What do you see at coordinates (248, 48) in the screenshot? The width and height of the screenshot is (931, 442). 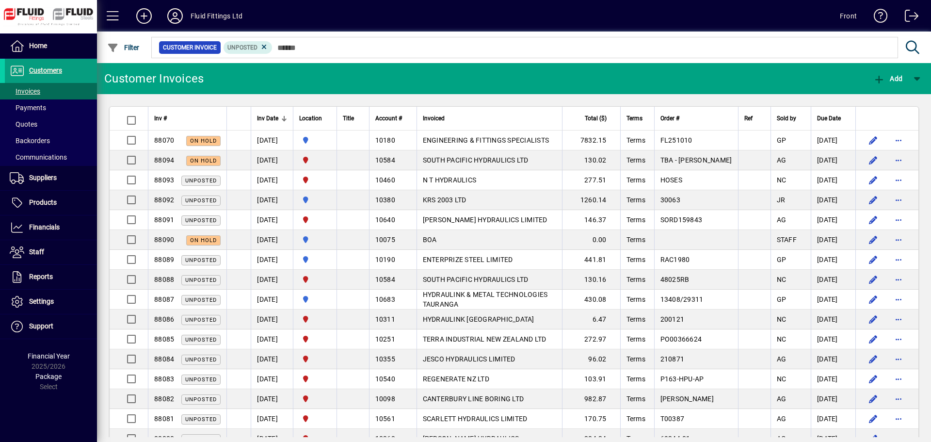 I see `mat-chip: Customer Invoice Status: Unposted` at bounding box center [248, 48].